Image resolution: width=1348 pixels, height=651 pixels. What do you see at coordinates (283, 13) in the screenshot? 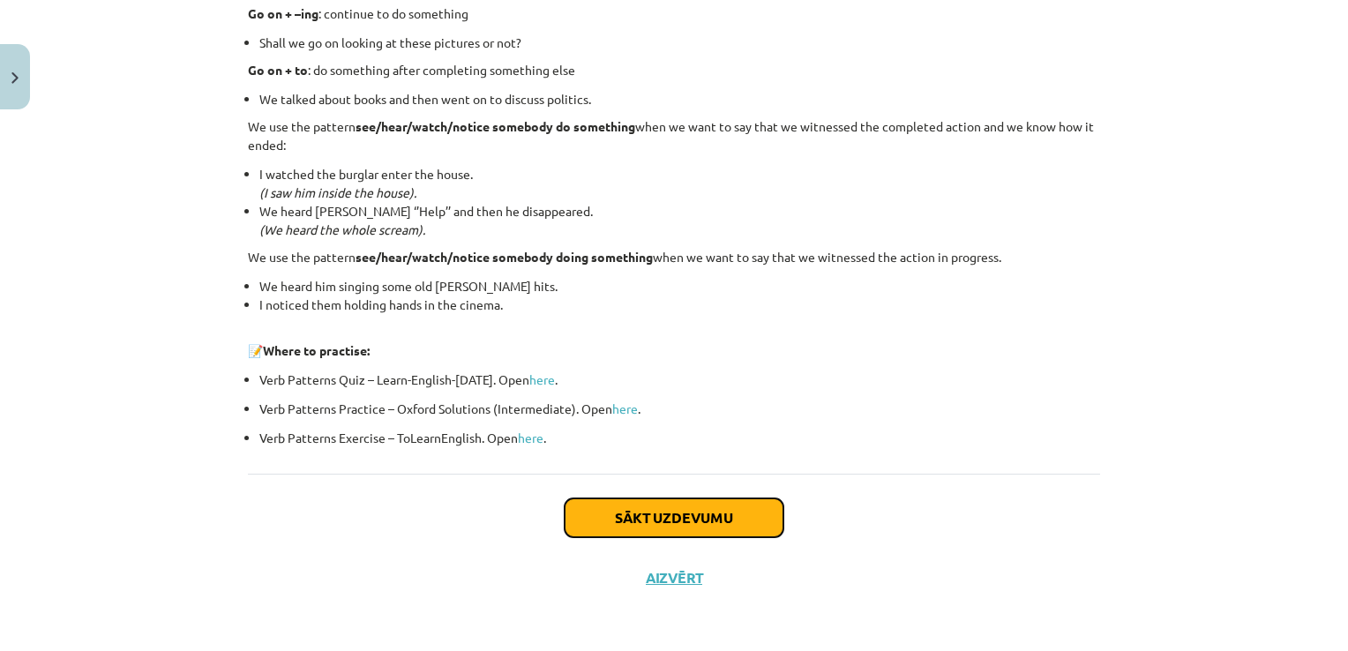
I see `strong: Go on + –ing` at bounding box center [283, 13].